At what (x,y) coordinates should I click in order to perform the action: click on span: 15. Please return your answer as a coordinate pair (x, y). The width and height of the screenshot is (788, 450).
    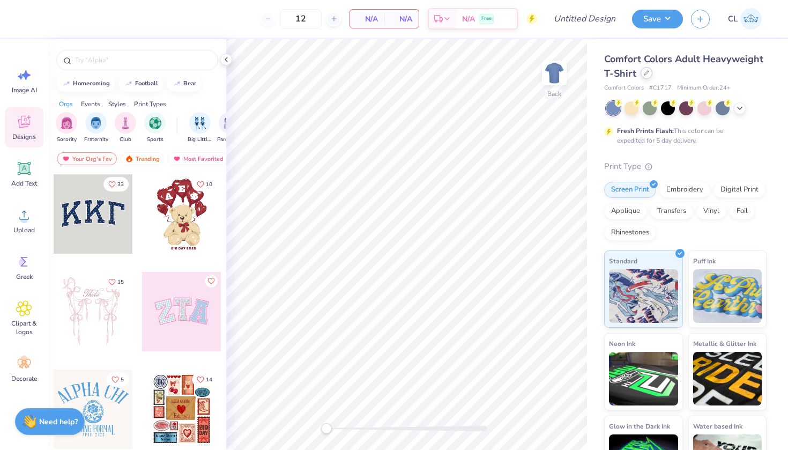
    Looking at the image, I should click on (121, 282).